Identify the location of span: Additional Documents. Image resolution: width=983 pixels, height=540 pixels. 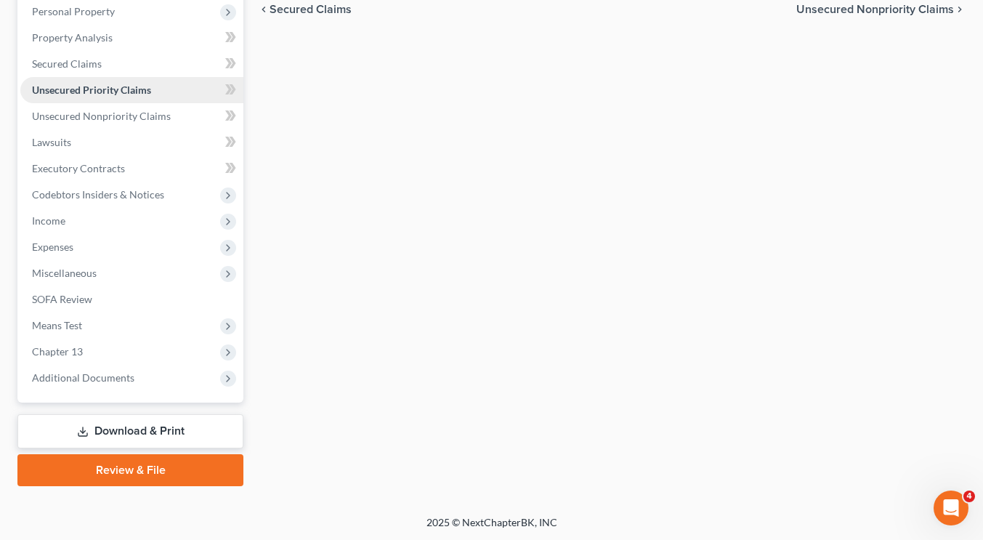
(83, 377).